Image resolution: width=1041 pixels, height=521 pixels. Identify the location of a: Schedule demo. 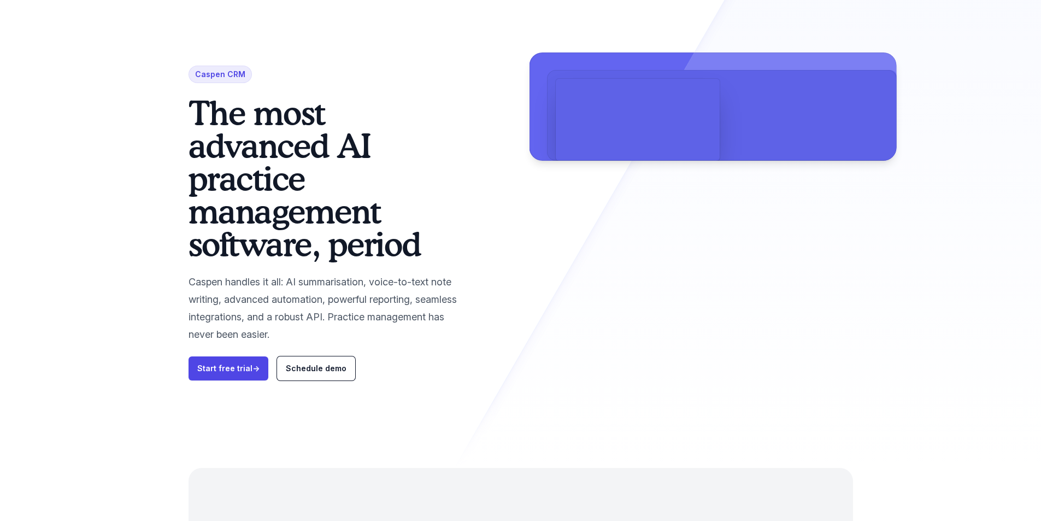
(316, 368).